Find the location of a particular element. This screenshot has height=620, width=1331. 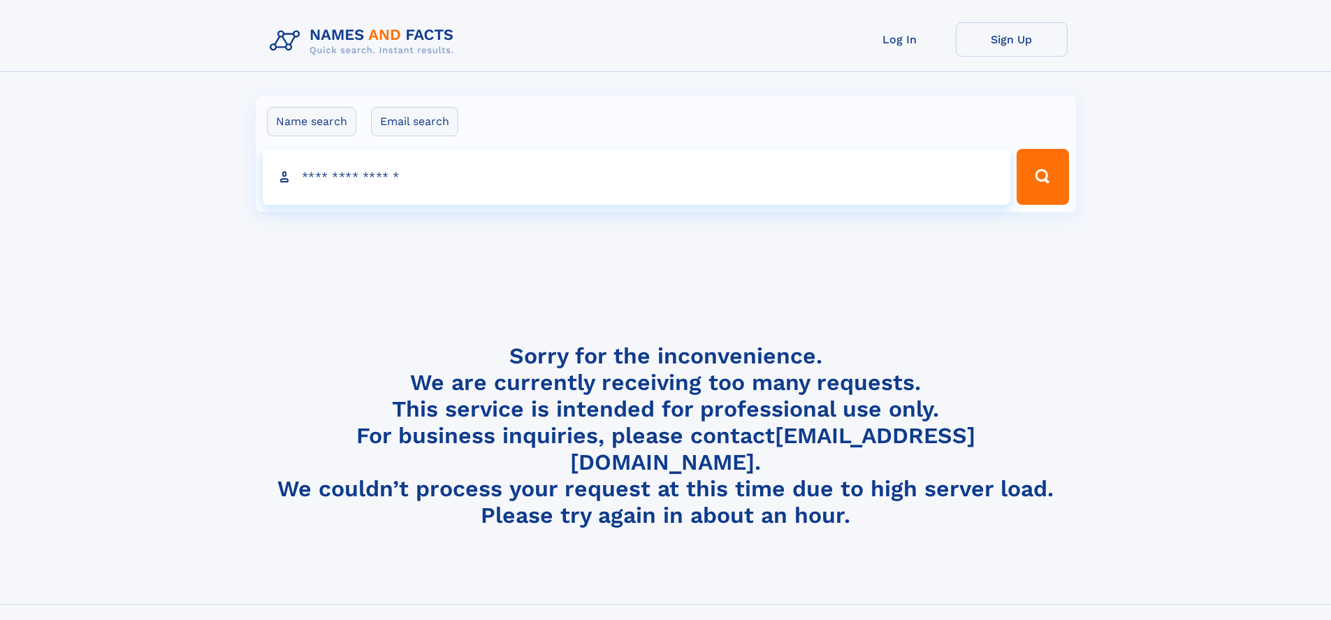

label: Name search is located at coordinates (312, 122).